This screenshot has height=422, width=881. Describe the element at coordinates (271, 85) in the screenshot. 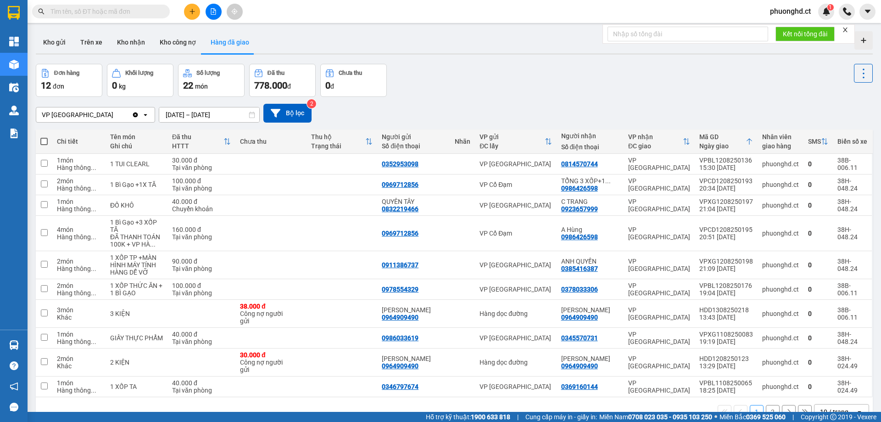

I see `span: 778.000` at that location.